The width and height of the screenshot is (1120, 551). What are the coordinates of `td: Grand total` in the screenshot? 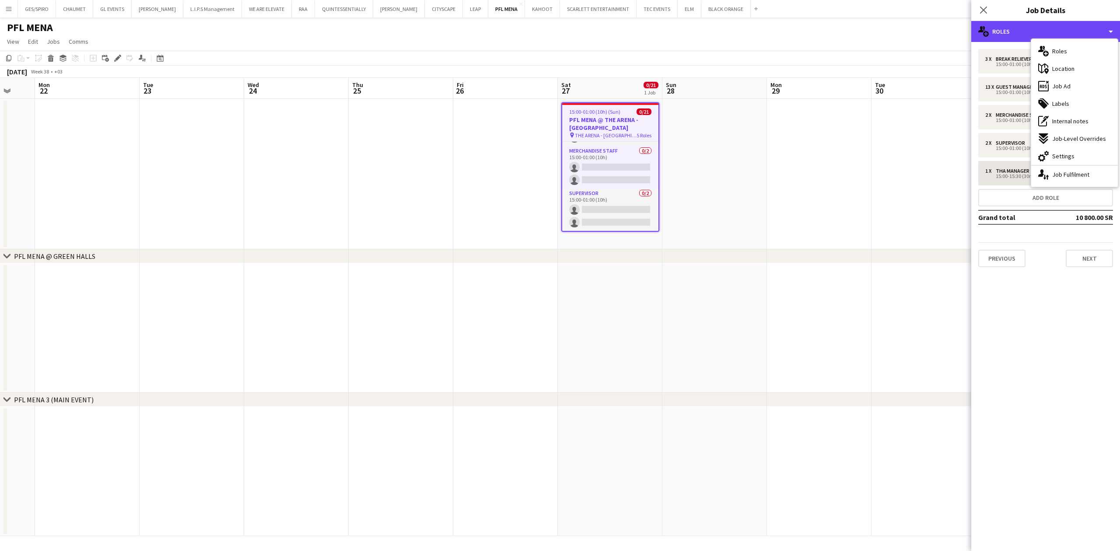 It's located at (1018, 217).